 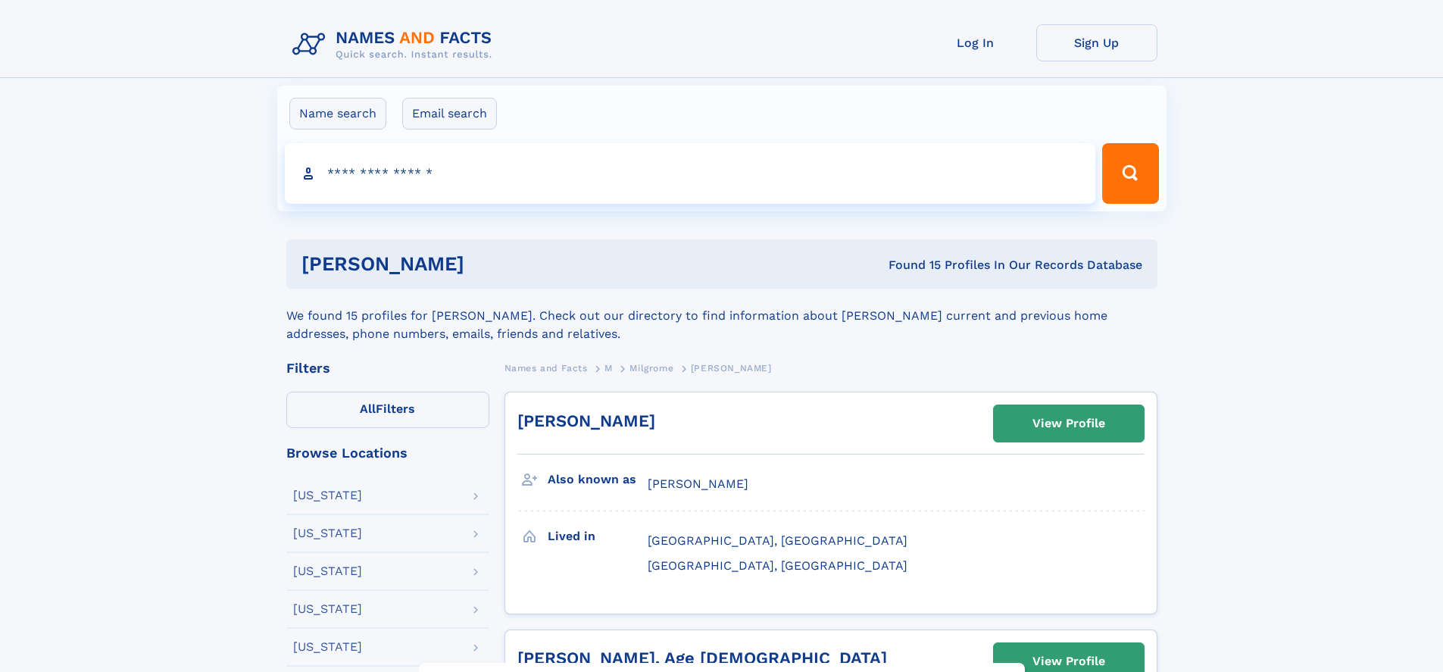 What do you see at coordinates (976, 42) in the screenshot?
I see `a: Log In` at bounding box center [976, 42].